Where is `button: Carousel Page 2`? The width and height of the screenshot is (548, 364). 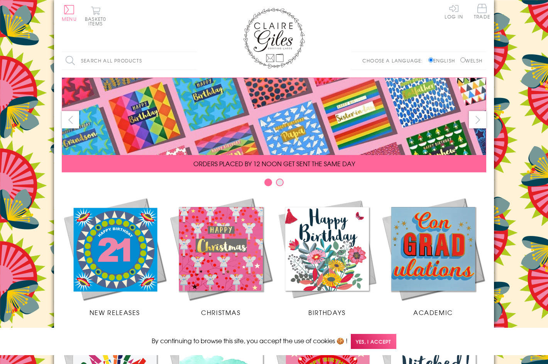 button: Carousel Page 2 is located at coordinates (280, 182).